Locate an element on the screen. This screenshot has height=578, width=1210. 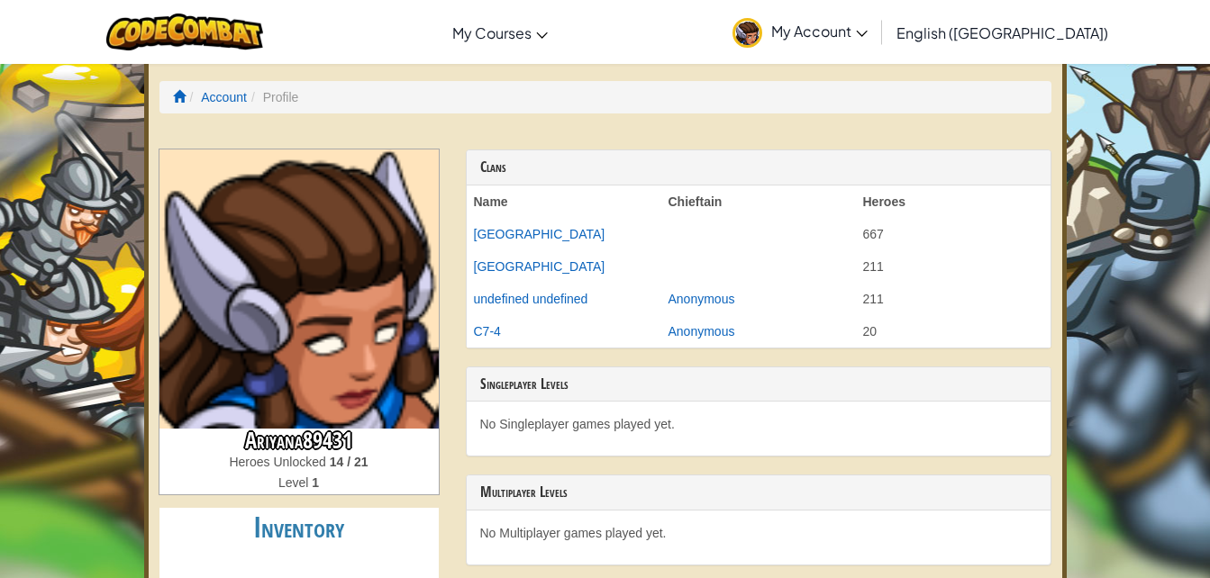
h3: Clans is located at coordinates (758, 168).